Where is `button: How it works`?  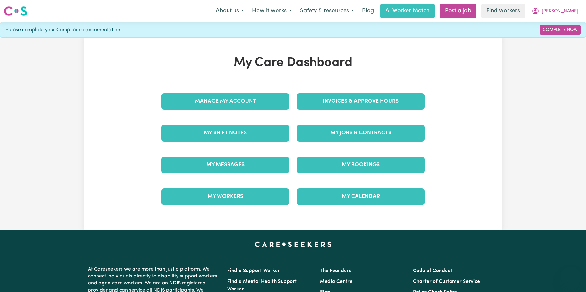
button: How it works is located at coordinates (272, 11).